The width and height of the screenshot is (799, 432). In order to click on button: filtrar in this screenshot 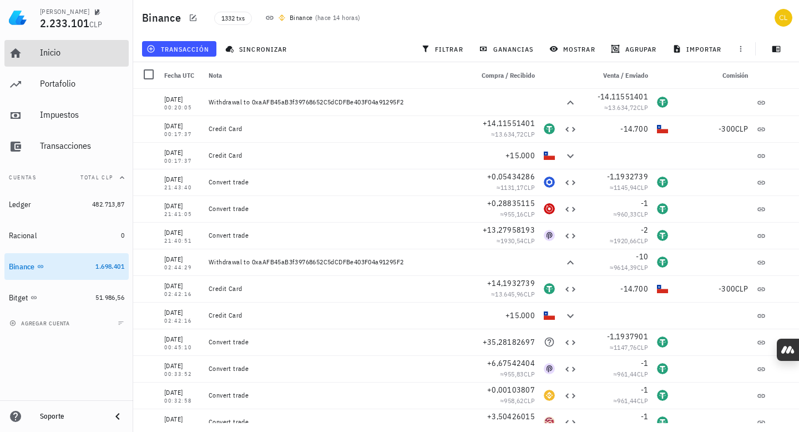, I will do `click(443, 49)`.